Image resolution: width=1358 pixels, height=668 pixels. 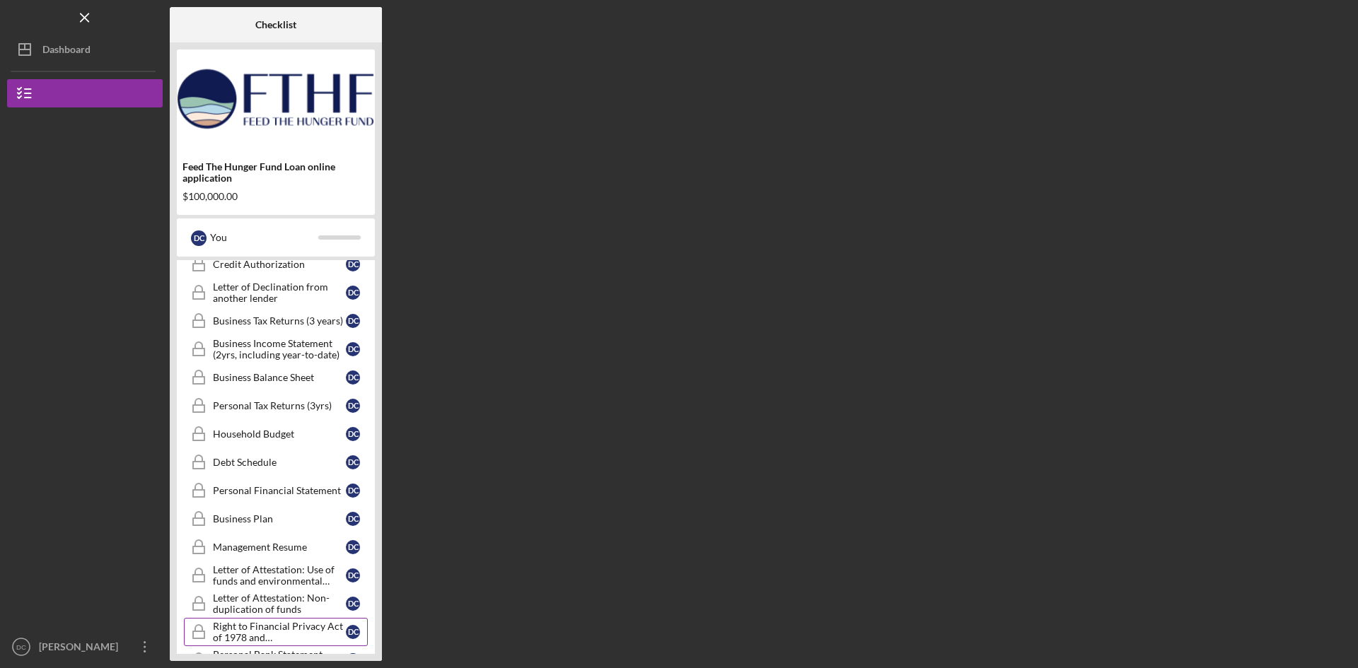 I want to click on a: Personal Tax Returns (3yrs)DC, so click(x=276, y=406).